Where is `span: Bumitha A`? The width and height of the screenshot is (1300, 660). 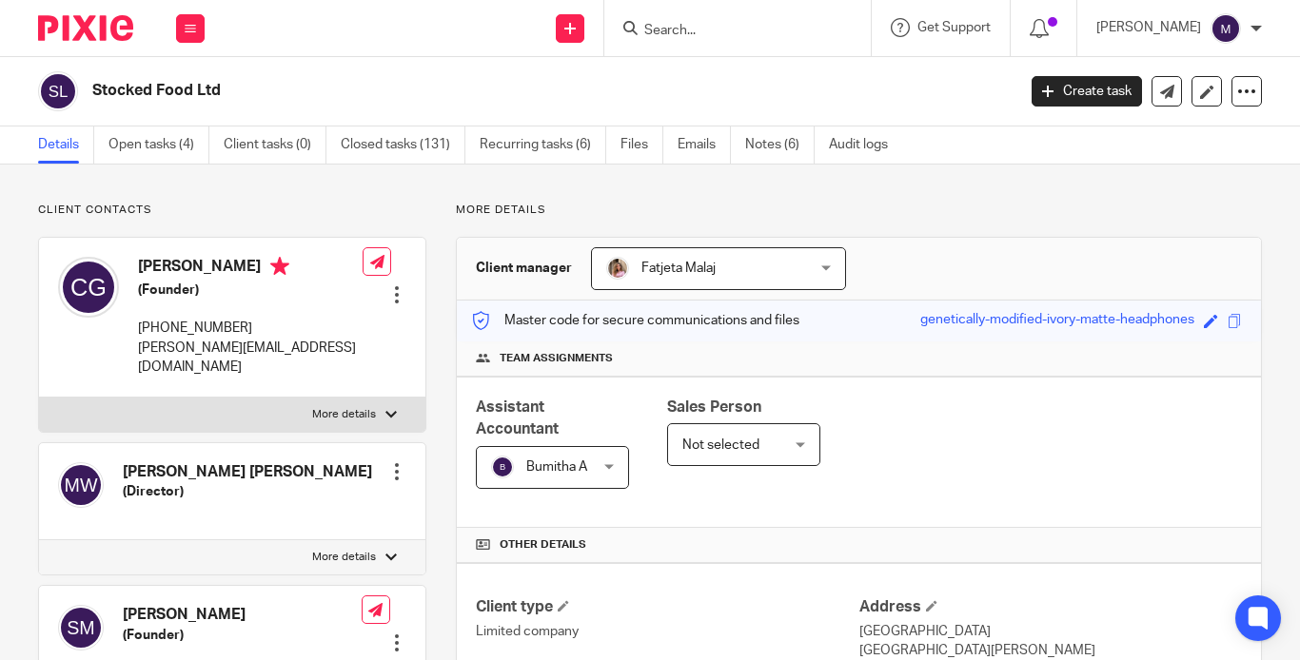 span: Bumitha A is located at coordinates (557, 467).